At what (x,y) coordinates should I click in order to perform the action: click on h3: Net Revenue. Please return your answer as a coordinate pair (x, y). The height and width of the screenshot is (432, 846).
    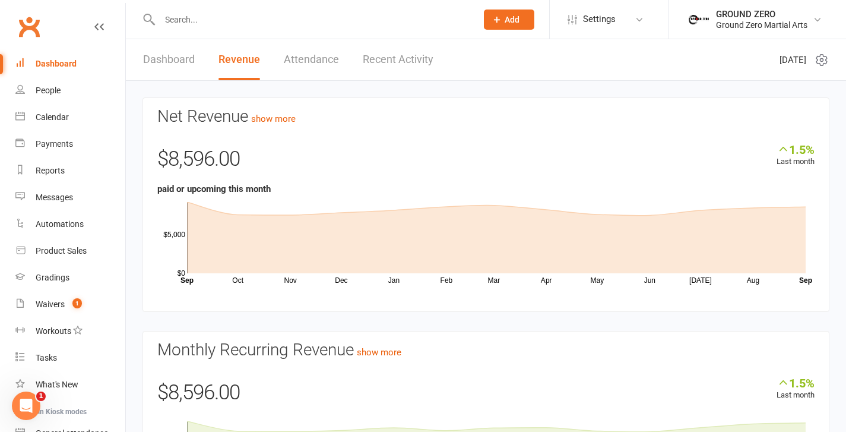
    Looking at the image, I should click on (486, 116).